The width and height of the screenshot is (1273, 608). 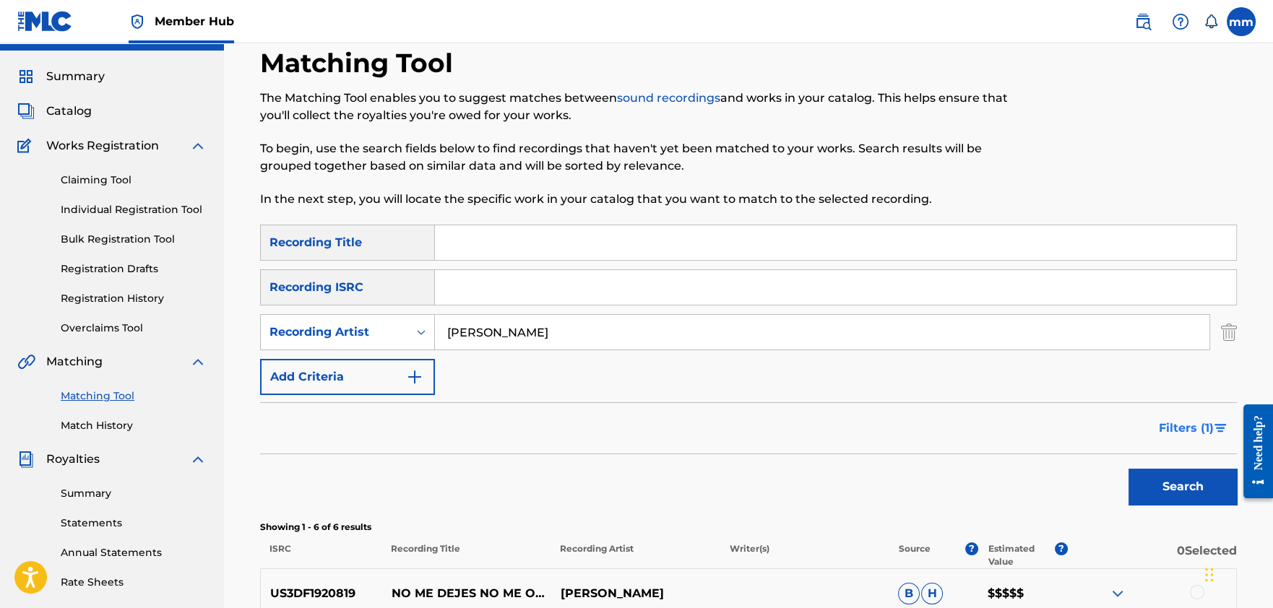 I want to click on p: US3DF1920819, so click(x=322, y=594).